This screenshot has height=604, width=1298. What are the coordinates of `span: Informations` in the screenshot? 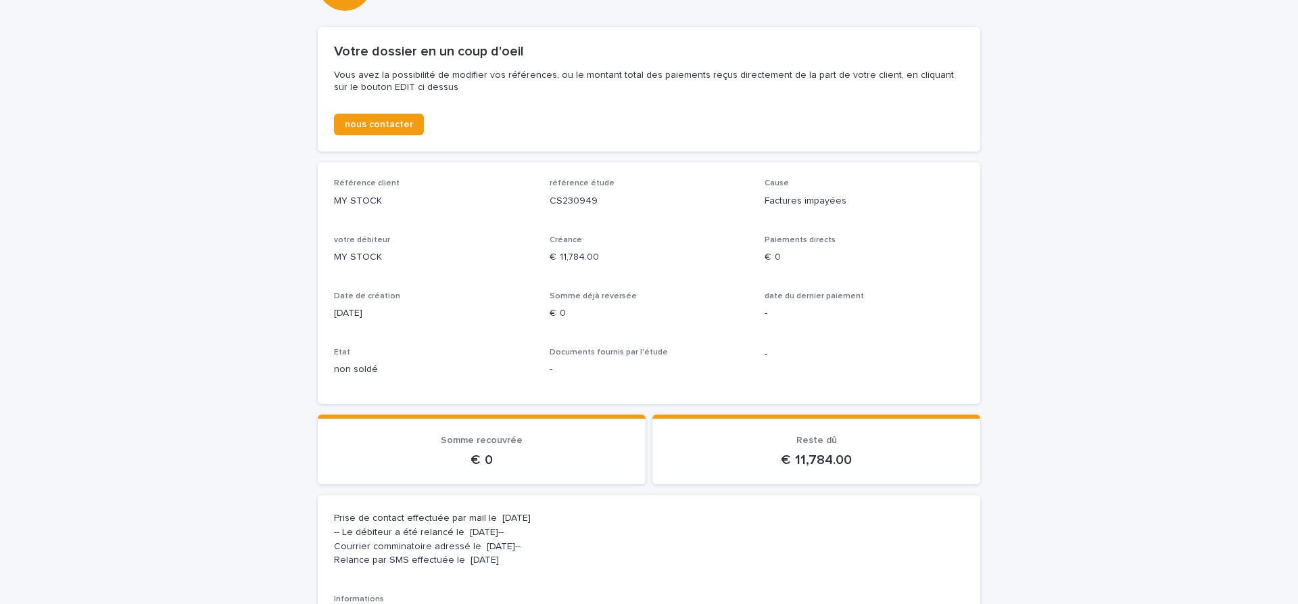 It's located at (359, 599).